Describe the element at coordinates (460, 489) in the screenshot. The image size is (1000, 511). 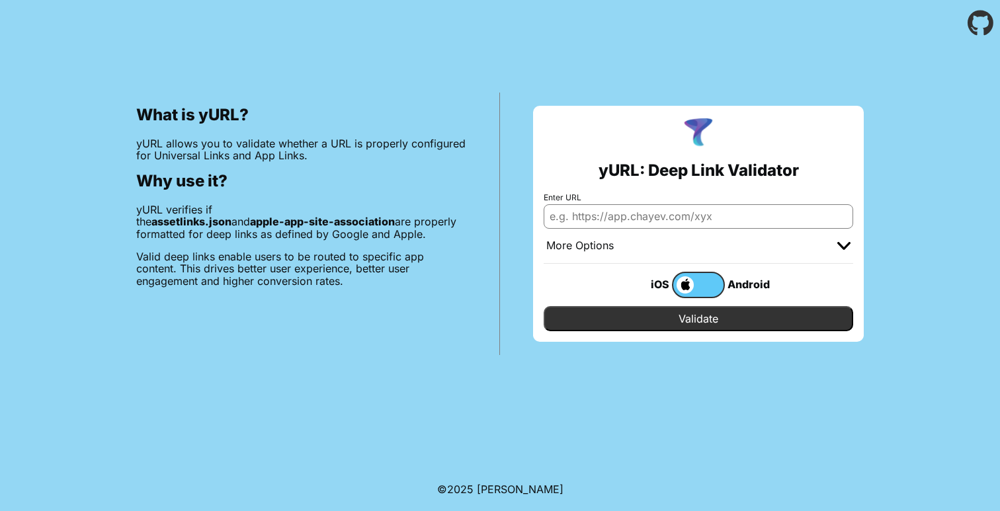
I see `span: 2025` at that location.